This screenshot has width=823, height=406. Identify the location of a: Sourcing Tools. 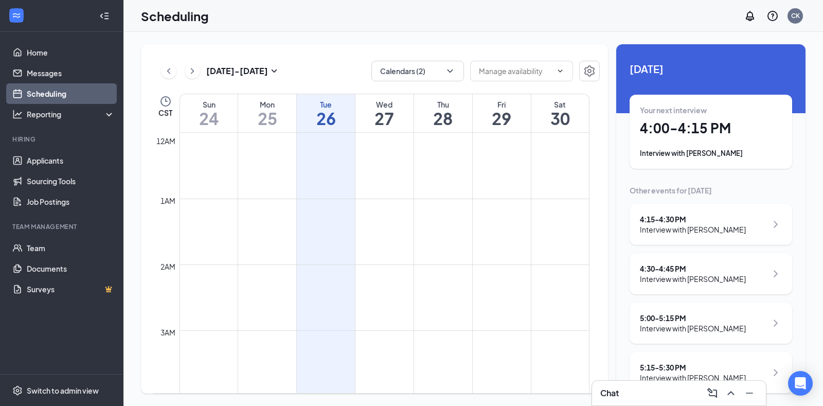
(70, 181).